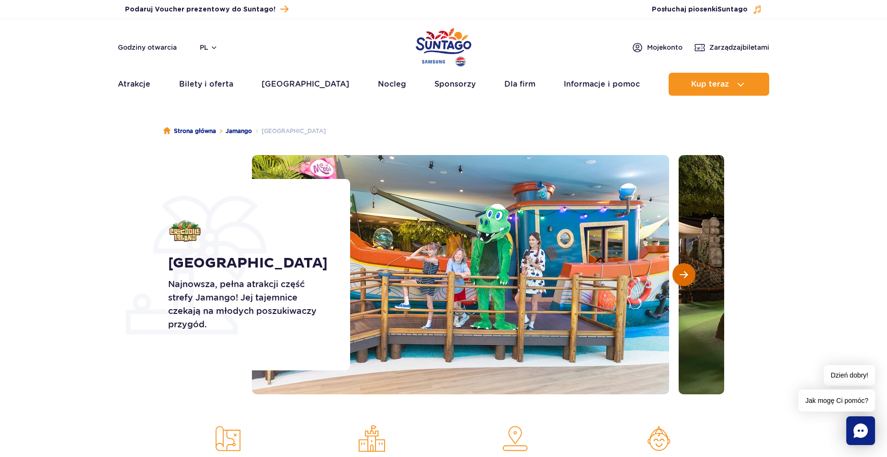 This screenshot has height=457, width=887. I want to click on p: Najnowsza, pełna atrakcji część strefy Jamango! Jej tajemnice czekają na młodych poszukiwaczy prz..., so click(248, 305).